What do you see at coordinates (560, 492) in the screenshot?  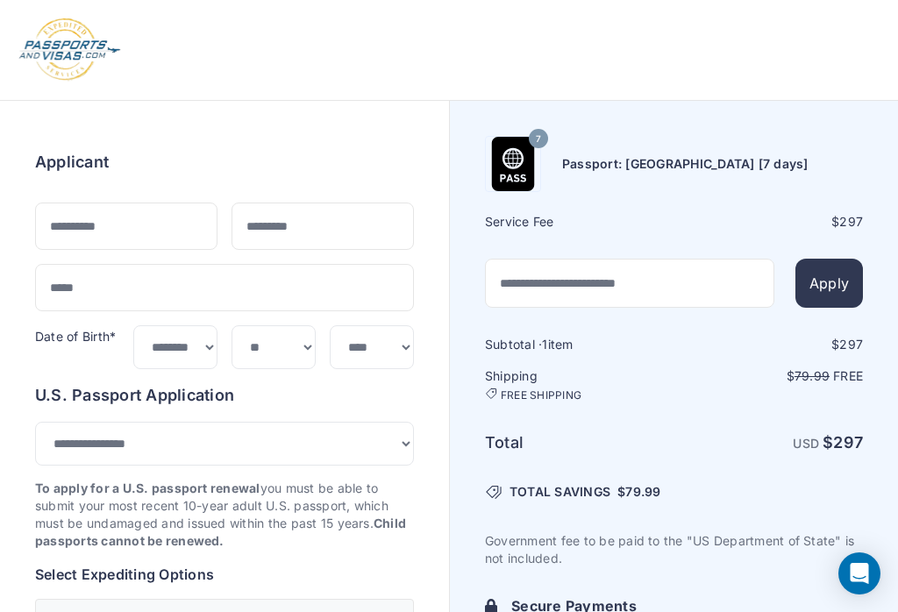 I see `span: TOTAL SAVINGS` at bounding box center [560, 492].